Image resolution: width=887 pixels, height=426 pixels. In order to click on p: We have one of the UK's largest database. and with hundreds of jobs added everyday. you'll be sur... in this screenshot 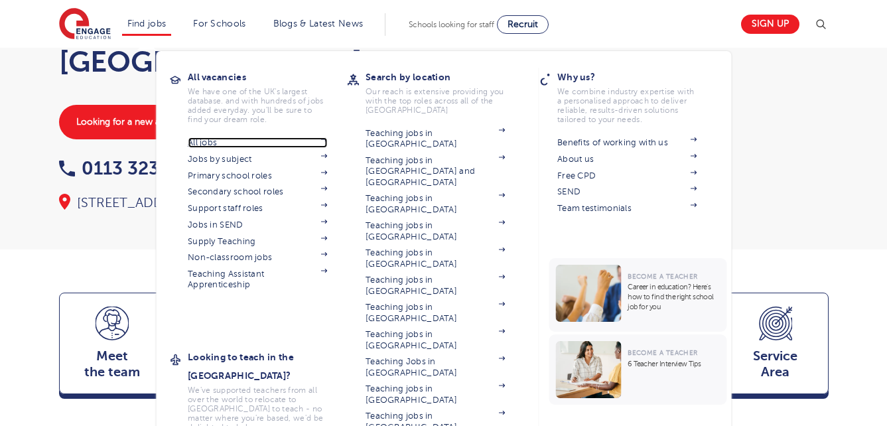, I will do `click(257, 105)`.